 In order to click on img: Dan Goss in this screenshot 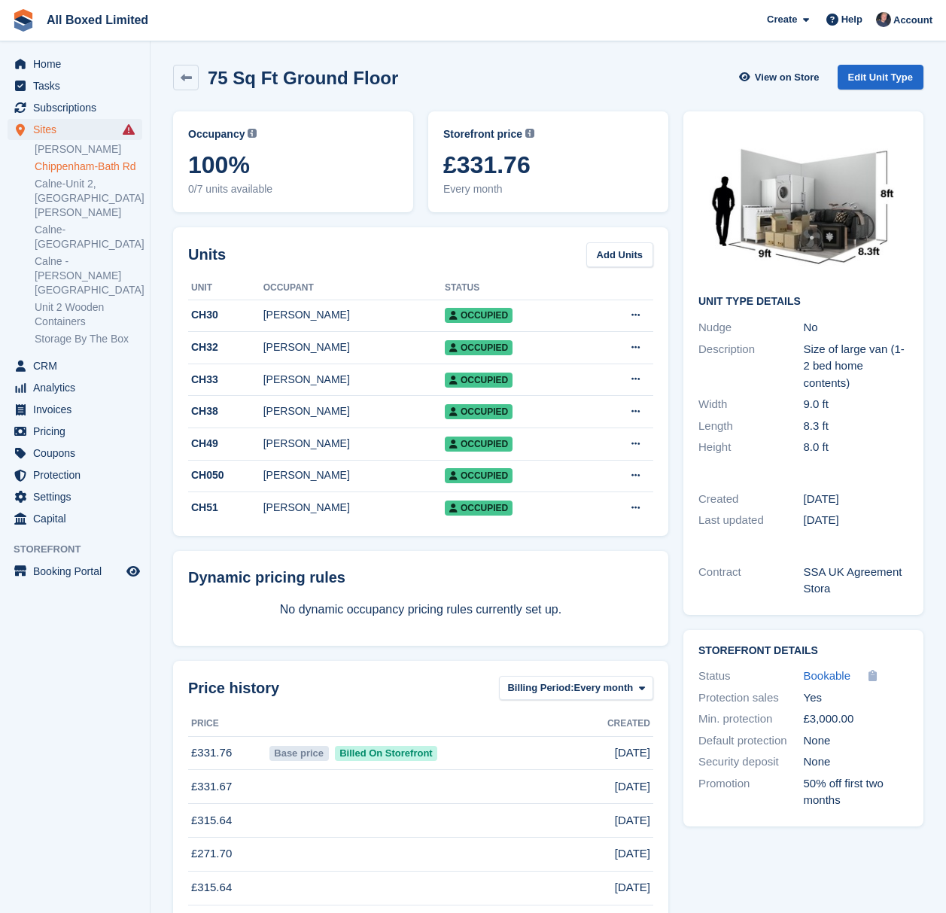, I will do `click(884, 20)`.